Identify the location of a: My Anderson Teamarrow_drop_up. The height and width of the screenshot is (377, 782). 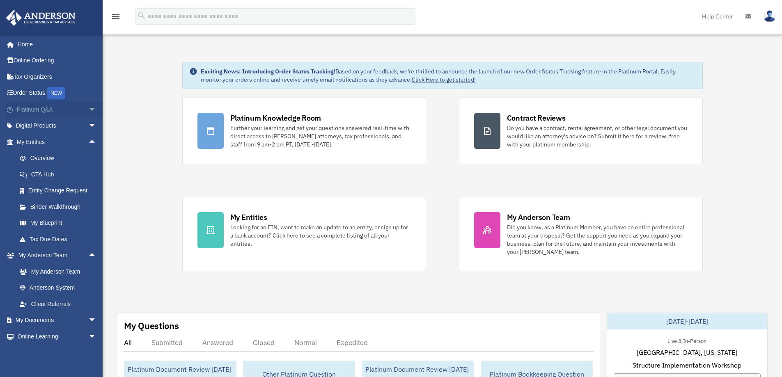
(57, 256).